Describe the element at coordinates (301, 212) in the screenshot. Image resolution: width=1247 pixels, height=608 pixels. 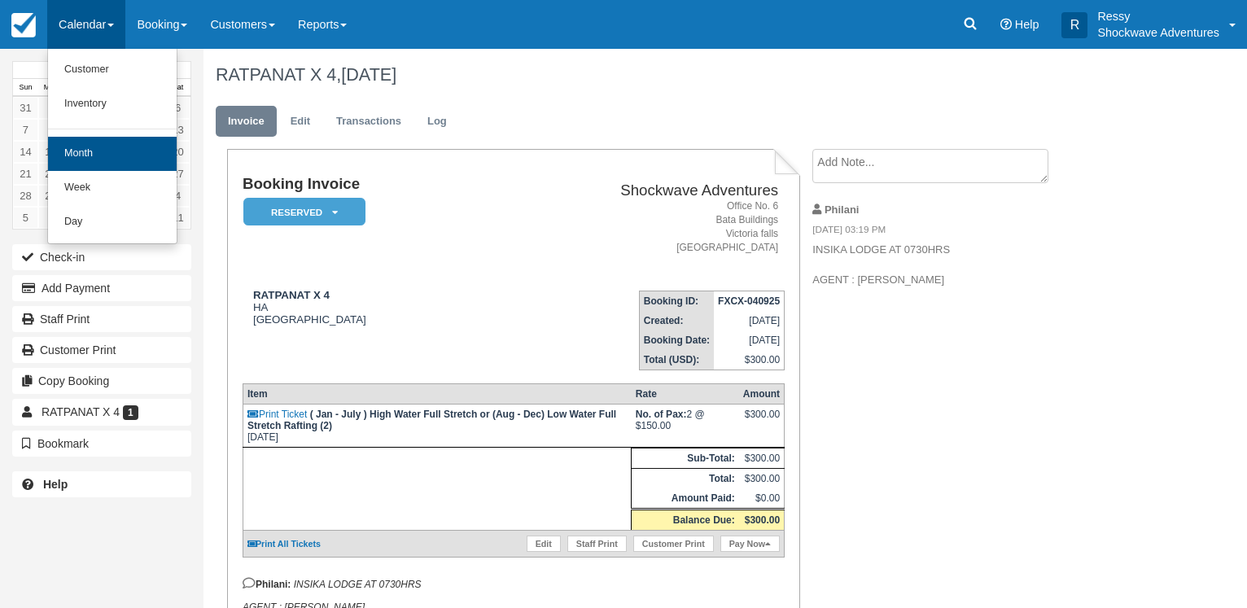
I see `a: Reserved` at that location.